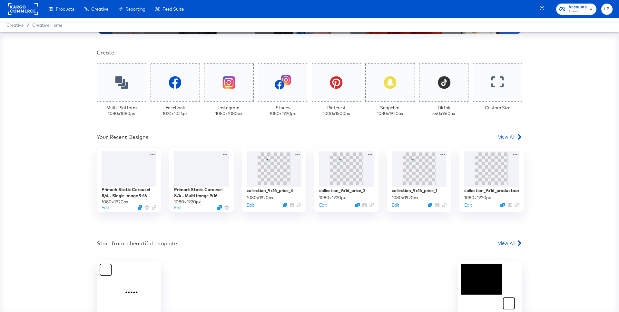 The image size is (619, 312). What do you see at coordinates (492, 180) in the screenshot?
I see `div: collection_9x16_productname_31080×1920pxEditDuplicate` at bounding box center [492, 180].